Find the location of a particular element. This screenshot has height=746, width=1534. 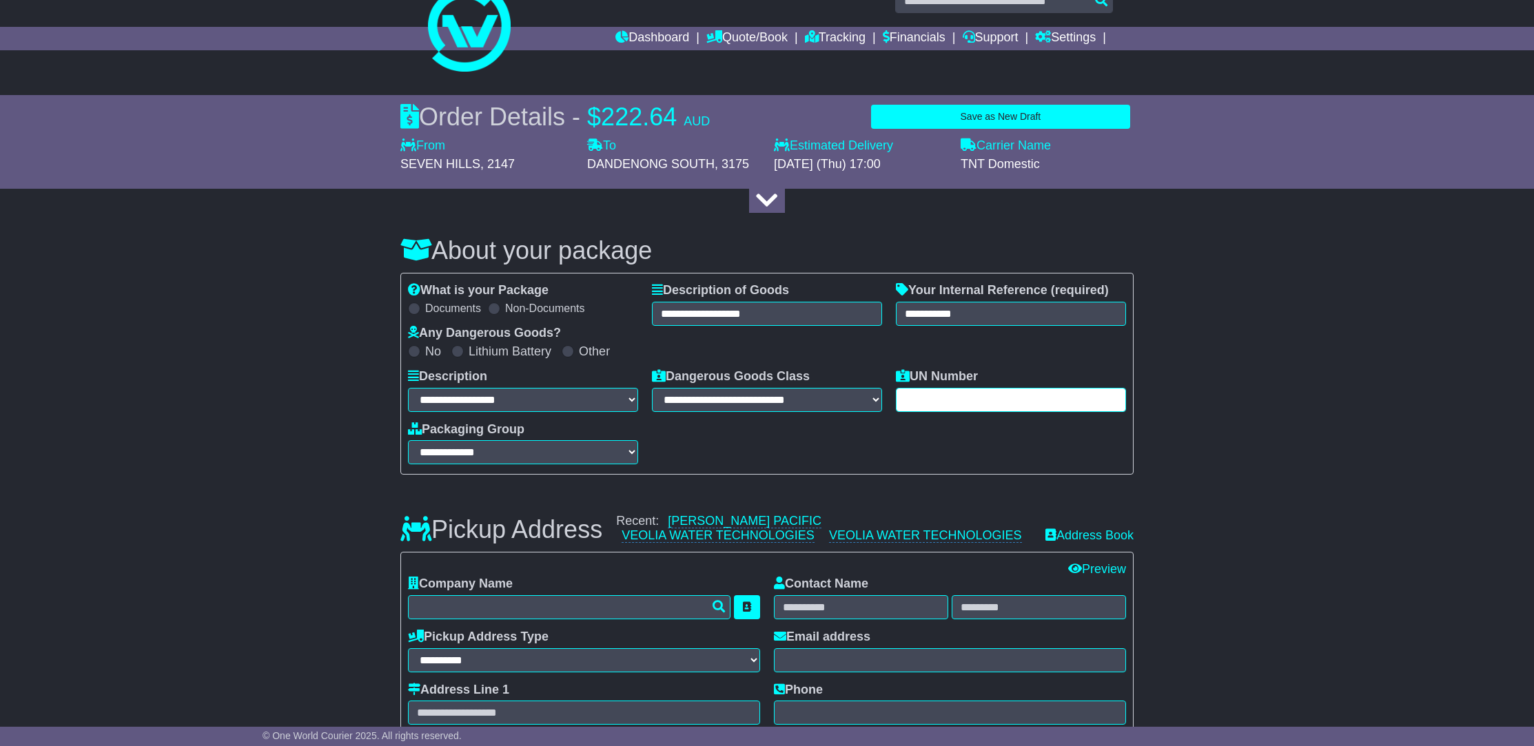

a: Tracking is located at coordinates (835, 39).